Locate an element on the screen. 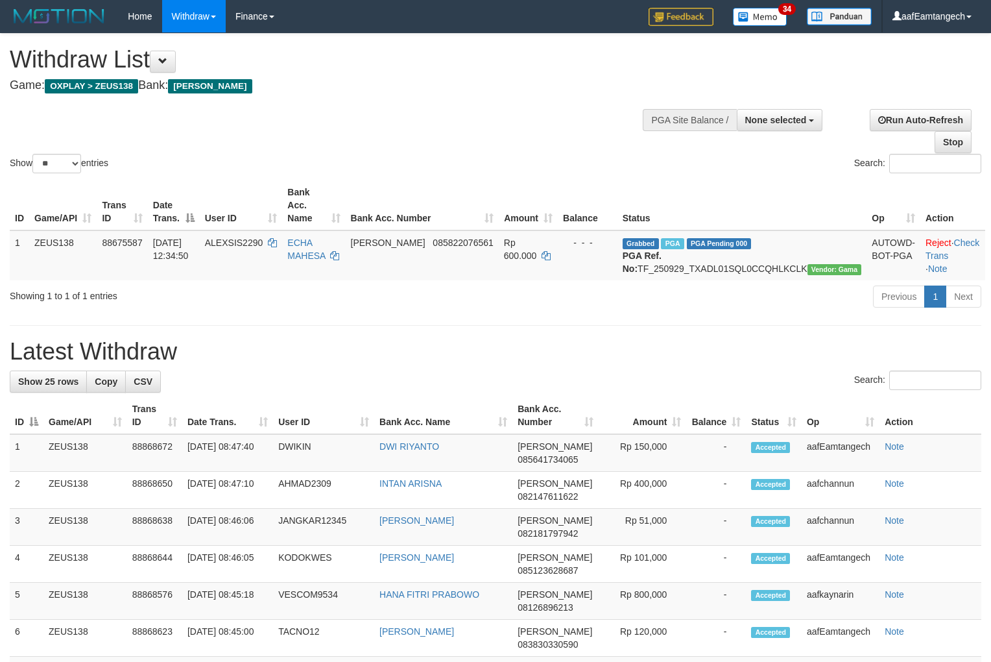 The height and width of the screenshot is (662, 991). a: Reject is located at coordinates (939, 243).